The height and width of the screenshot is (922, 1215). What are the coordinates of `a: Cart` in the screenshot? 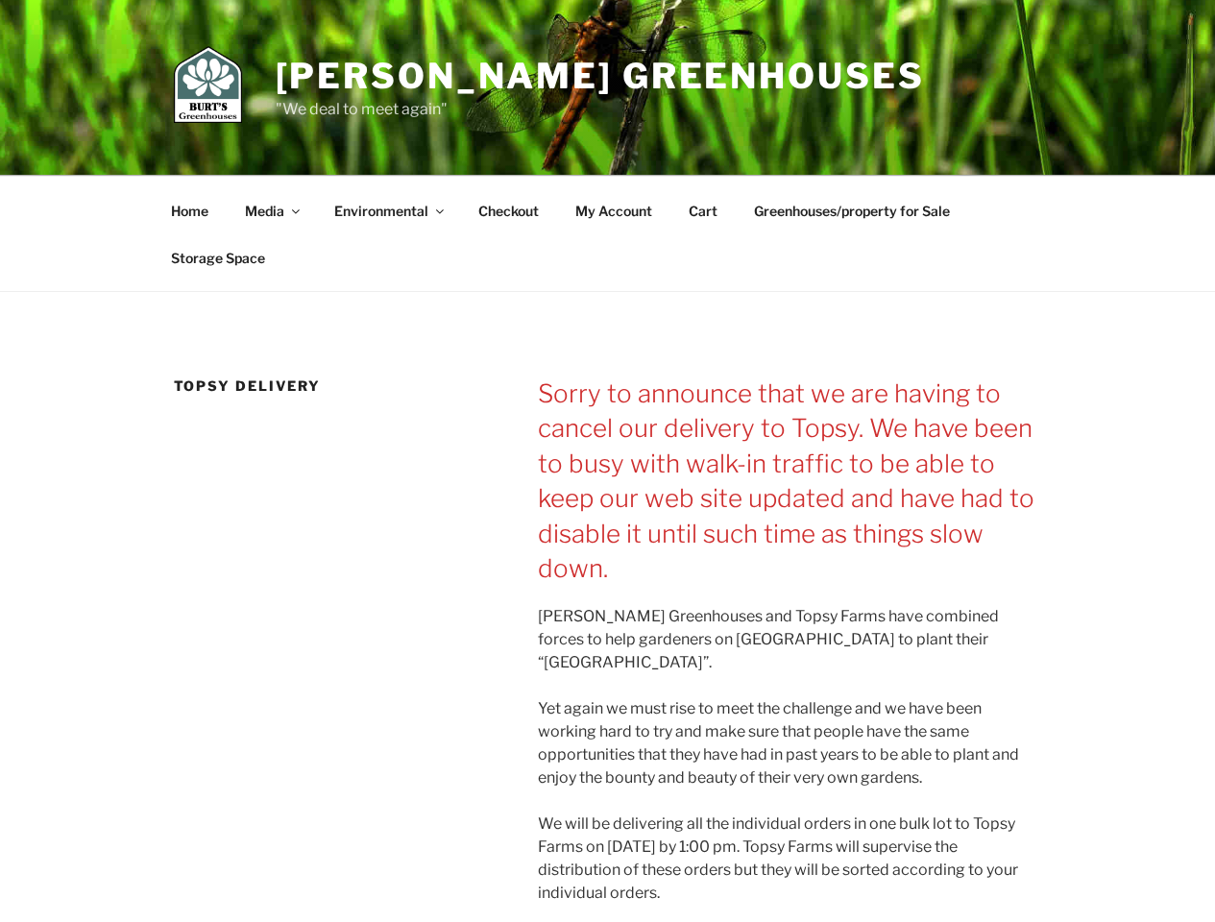 It's located at (703, 210).